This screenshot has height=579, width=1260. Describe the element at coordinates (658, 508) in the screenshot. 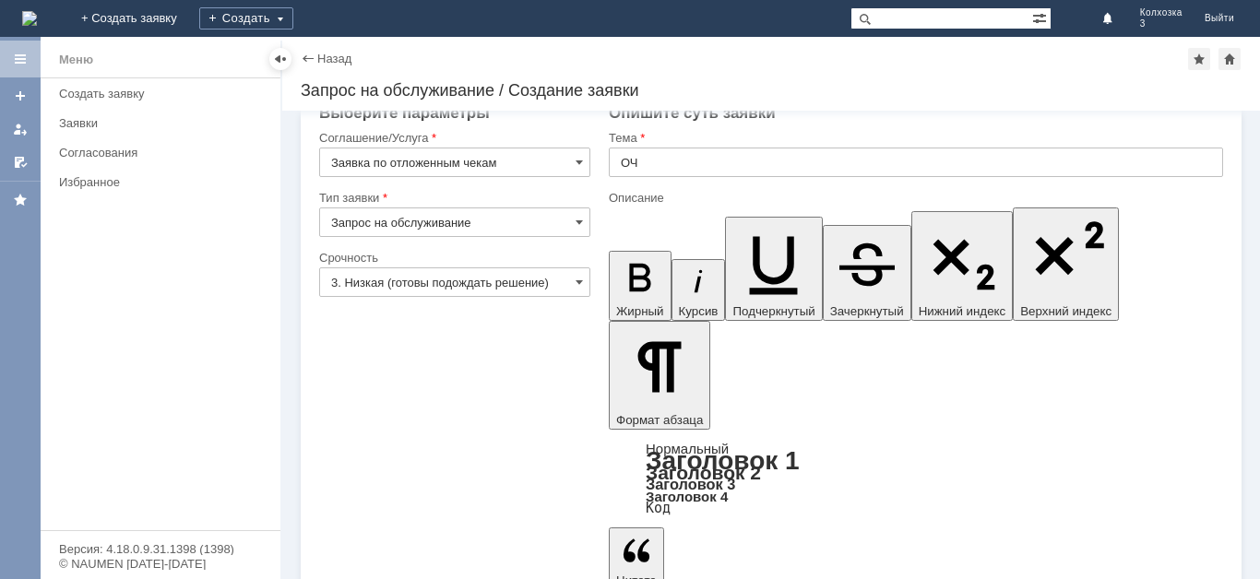

I see `a: Код` at that location.